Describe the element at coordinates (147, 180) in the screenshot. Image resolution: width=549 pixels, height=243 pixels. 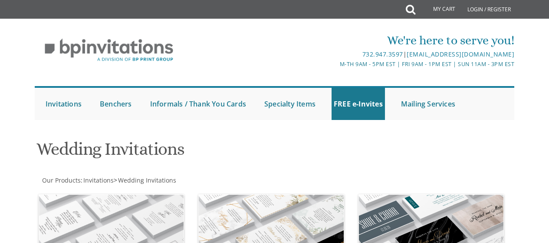
I see `span: Wedding Invitations` at that location.